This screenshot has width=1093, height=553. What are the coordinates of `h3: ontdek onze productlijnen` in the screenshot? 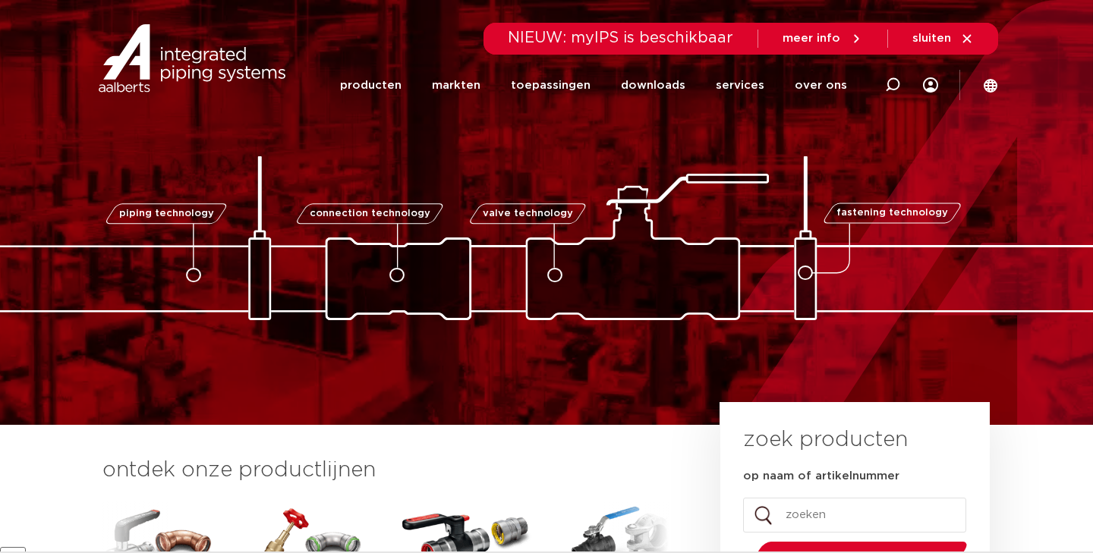 It's located at (386, 471).